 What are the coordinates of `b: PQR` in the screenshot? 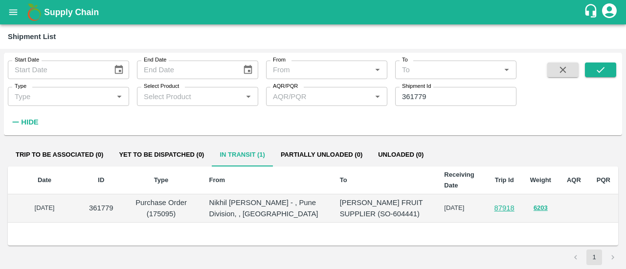 It's located at (603, 180).